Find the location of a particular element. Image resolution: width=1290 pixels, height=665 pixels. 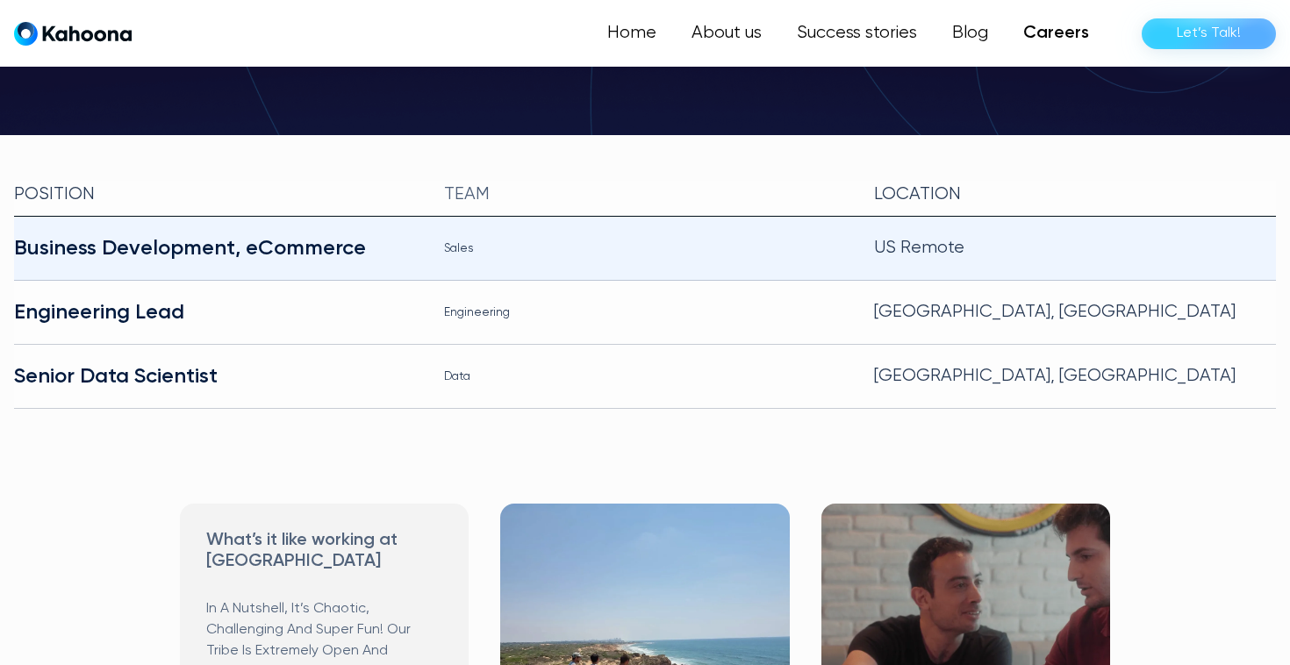

div: Senior Data Scientist is located at coordinates (215, 376).